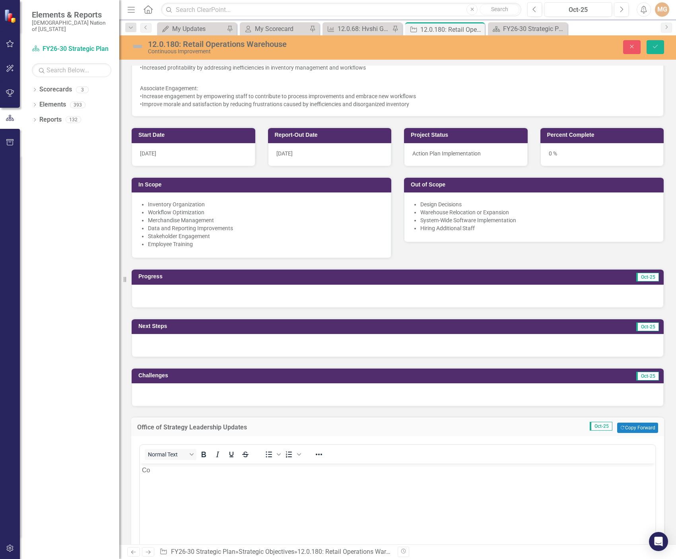 Image resolution: width=676 pixels, height=559 pixels. I want to click on div: MG, so click(662, 10).